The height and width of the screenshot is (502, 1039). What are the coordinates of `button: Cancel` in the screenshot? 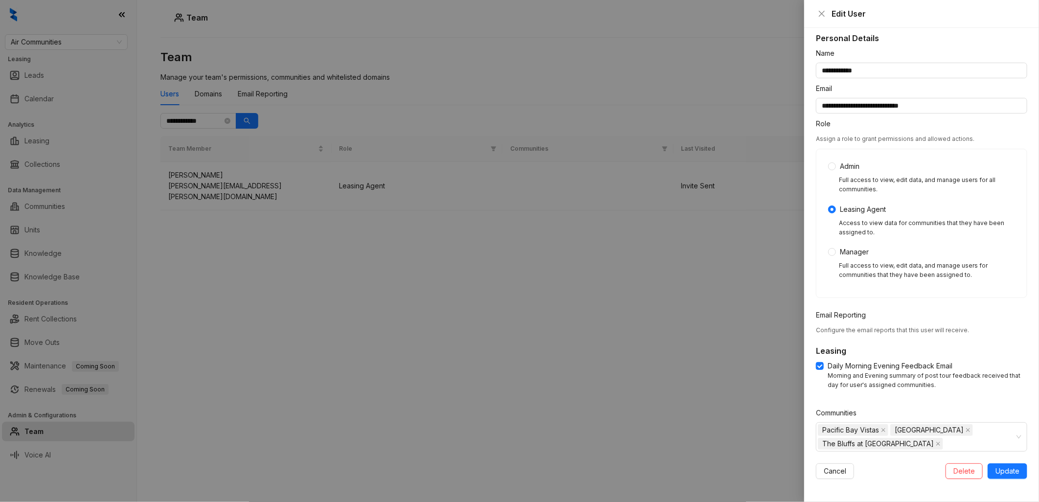 It's located at (835, 471).